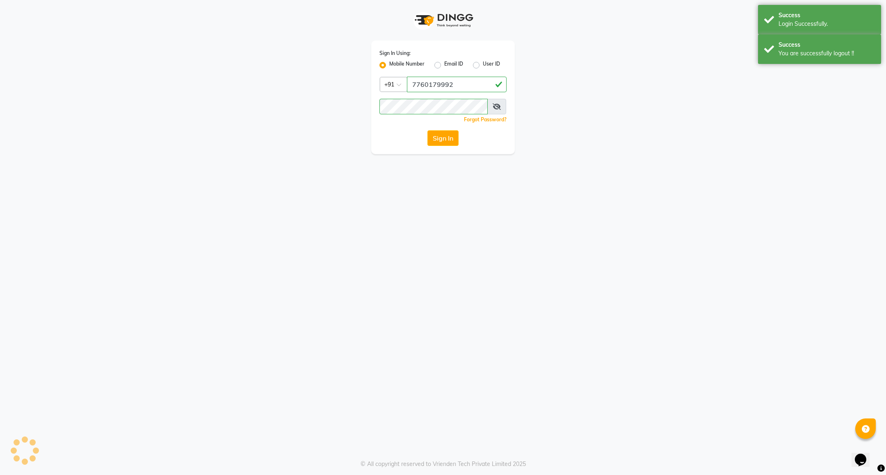 The width and height of the screenshot is (886, 475). Describe the element at coordinates (443, 20) in the screenshot. I see `img: logo1.svg` at that location.